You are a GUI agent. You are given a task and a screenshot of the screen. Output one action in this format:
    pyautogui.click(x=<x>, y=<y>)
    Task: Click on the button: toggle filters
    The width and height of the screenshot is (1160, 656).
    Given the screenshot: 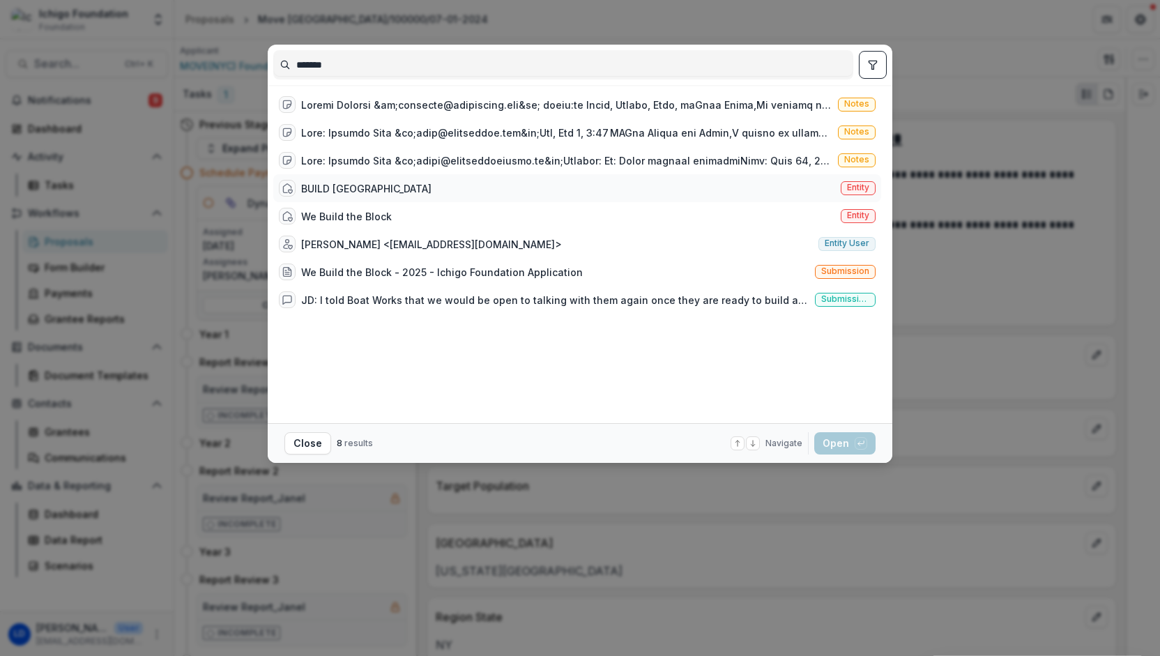 What is the action you would take?
    pyautogui.click(x=873, y=65)
    